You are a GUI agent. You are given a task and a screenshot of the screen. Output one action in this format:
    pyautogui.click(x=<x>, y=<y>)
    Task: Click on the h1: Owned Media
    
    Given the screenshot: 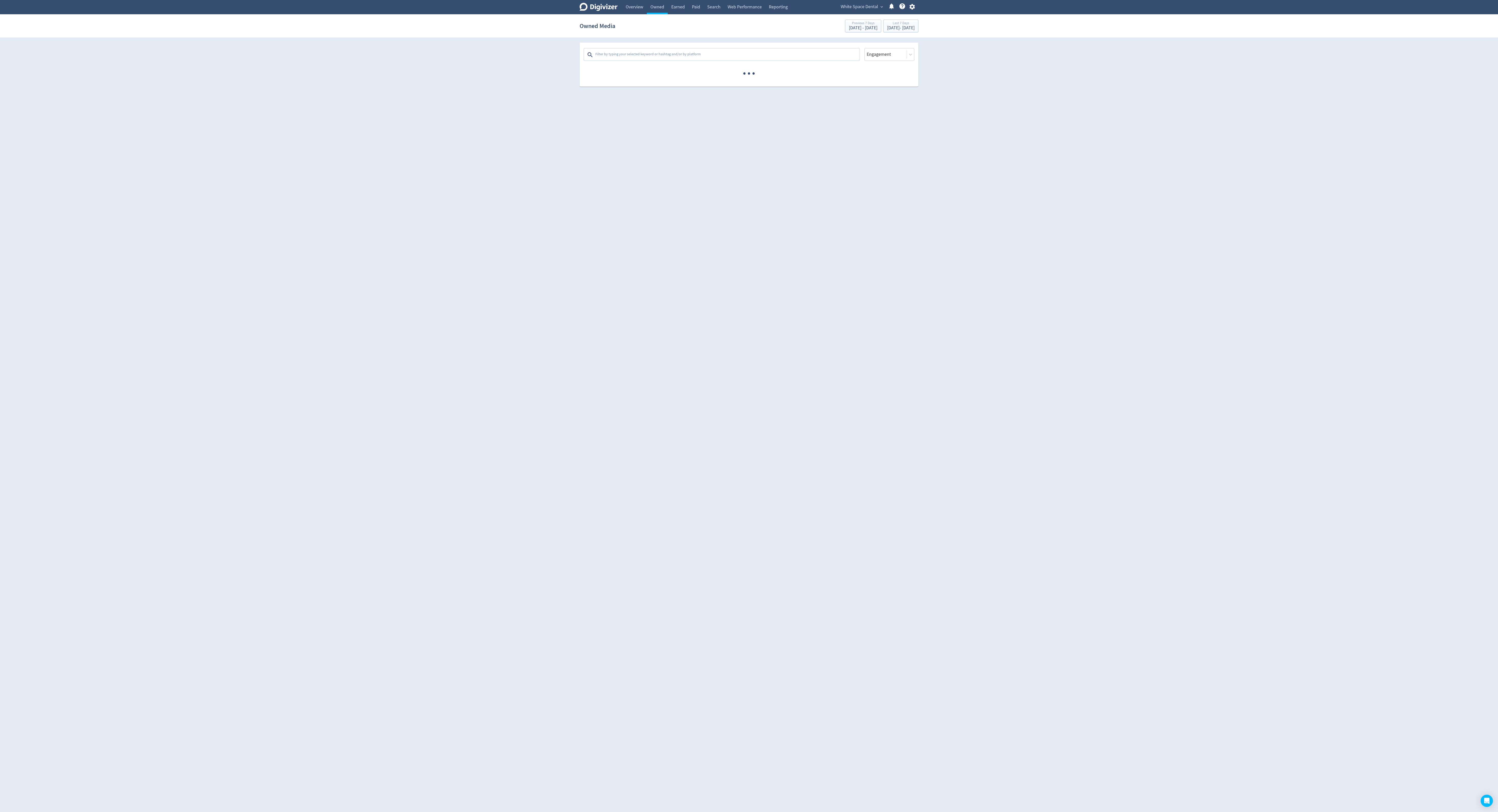 What is the action you would take?
    pyautogui.click(x=597, y=26)
    